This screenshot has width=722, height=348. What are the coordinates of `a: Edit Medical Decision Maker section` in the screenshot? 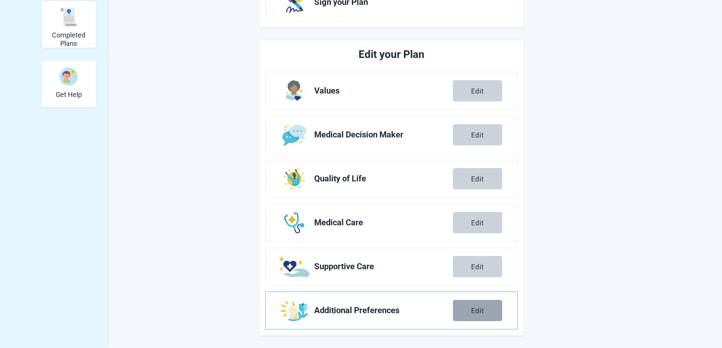 It's located at (392, 135).